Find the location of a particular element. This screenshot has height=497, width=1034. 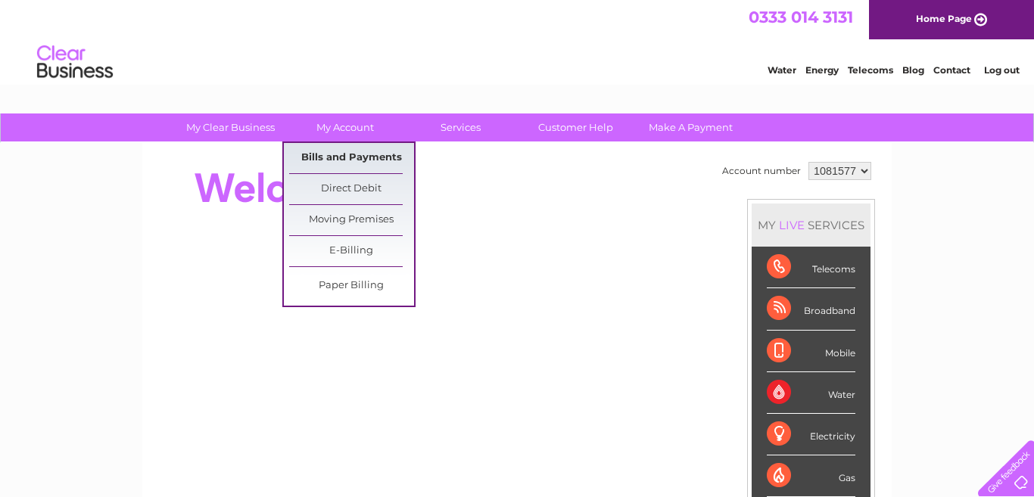

div: Broadband is located at coordinates (810, 309).